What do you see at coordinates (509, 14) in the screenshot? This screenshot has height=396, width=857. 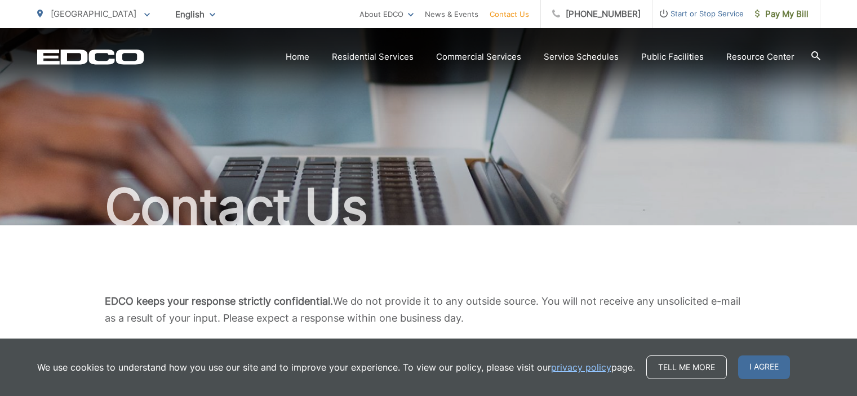 I see `a: Contact Us` at bounding box center [509, 14].